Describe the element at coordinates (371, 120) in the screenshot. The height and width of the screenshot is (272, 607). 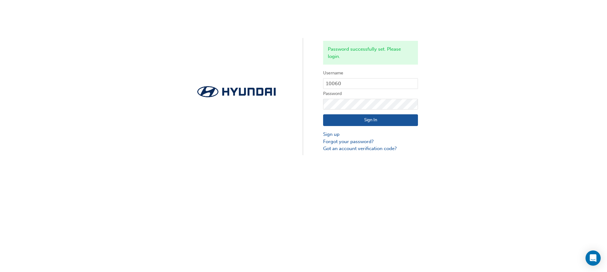
I see `button: Sign In` at that location.